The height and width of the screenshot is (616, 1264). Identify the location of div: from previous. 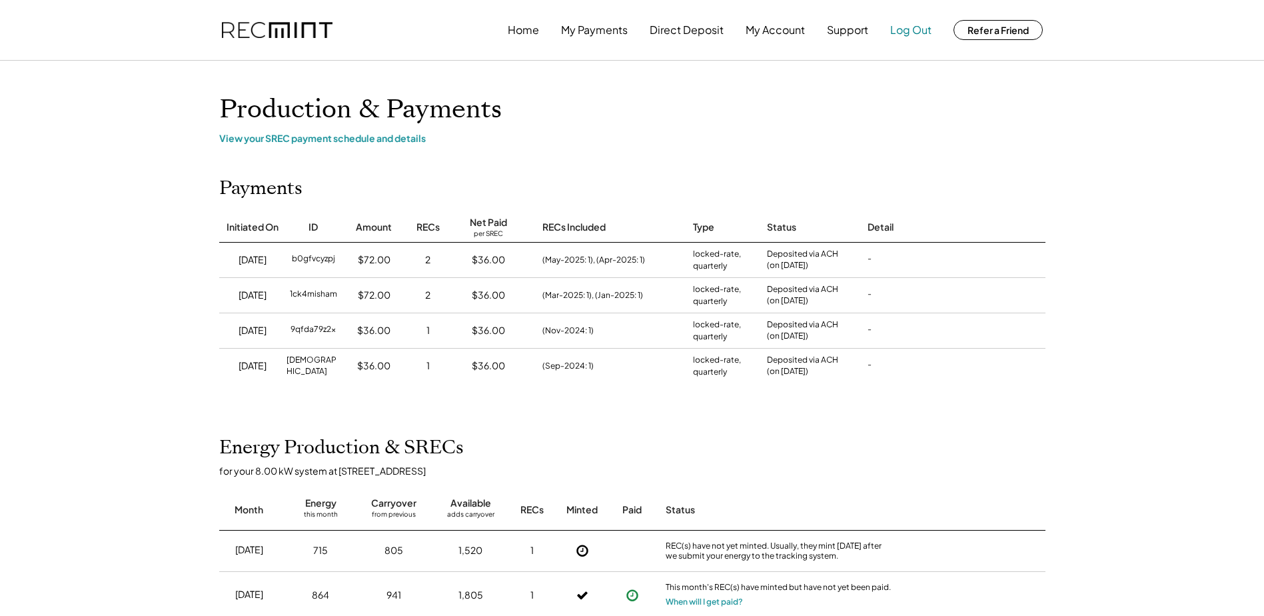
(394, 517).